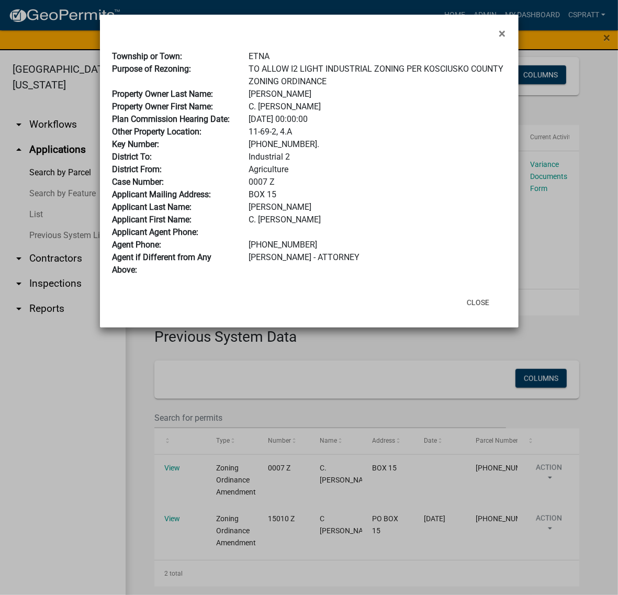 The width and height of the screenshot is (618, 595). I want to click on b: District To:, so click(132, 156).